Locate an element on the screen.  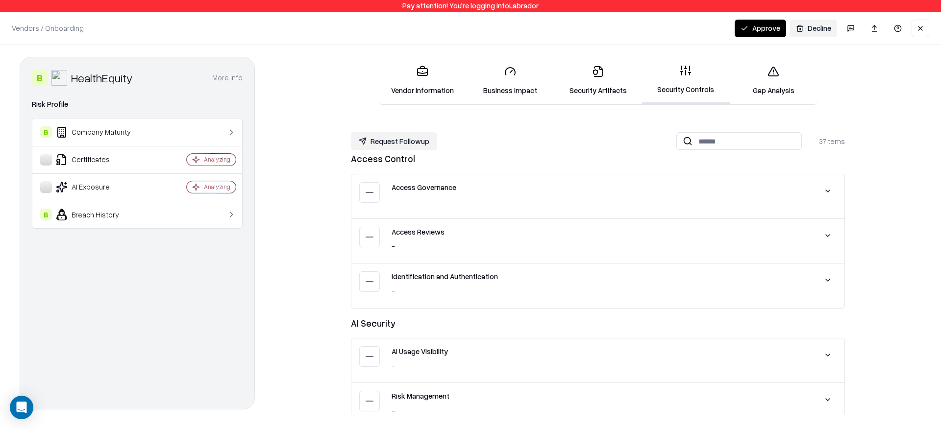
a: Vendor Information is located at coordinates (422, 80).